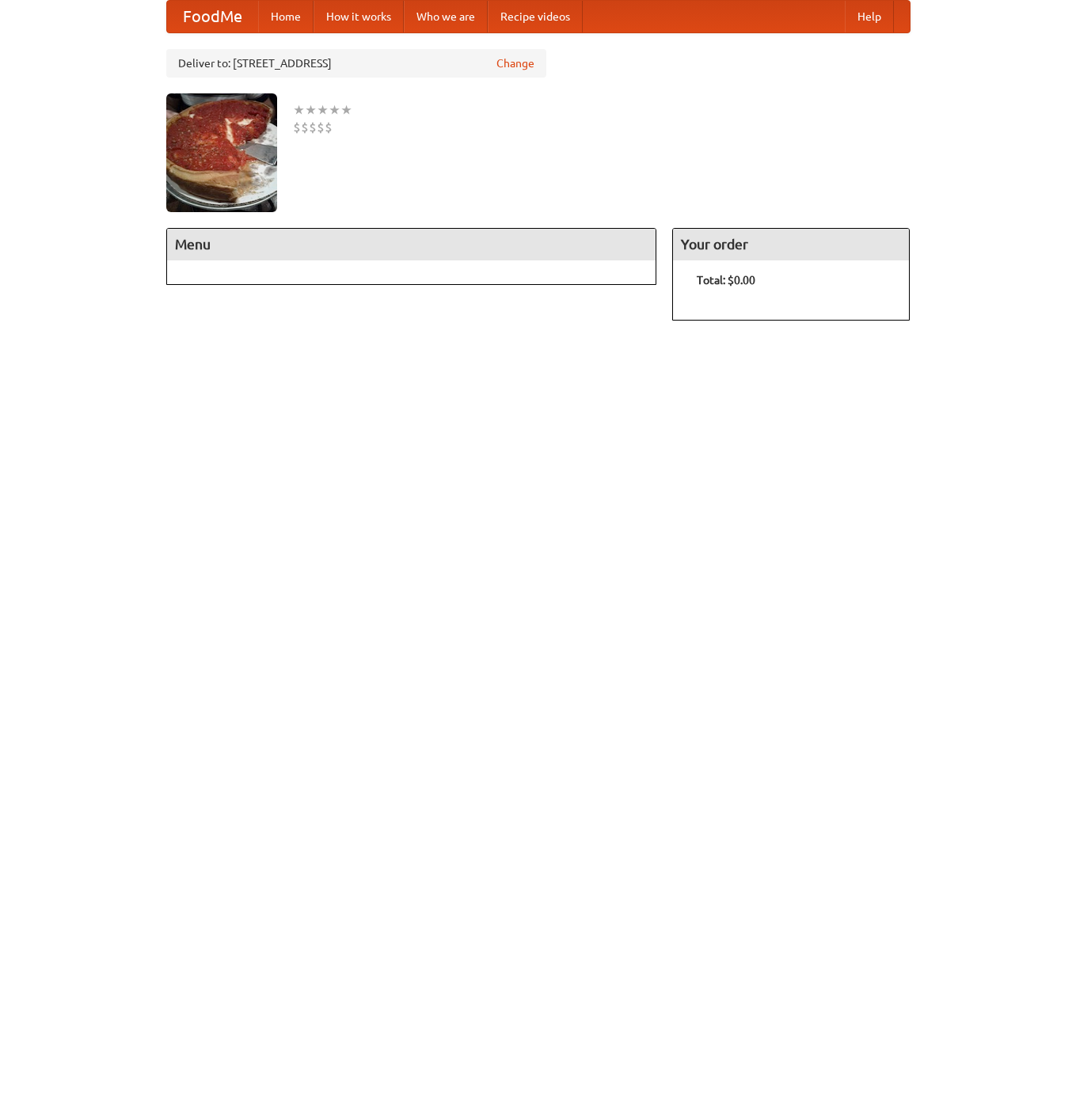 This screenshot has width=1076, height=1120. I want to click on img: angular.jpg, so click(222, 153).